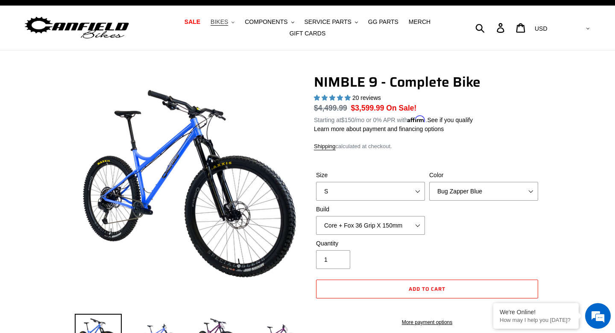  I want to click on span: SERVICE PARTS, so click(327, 22).